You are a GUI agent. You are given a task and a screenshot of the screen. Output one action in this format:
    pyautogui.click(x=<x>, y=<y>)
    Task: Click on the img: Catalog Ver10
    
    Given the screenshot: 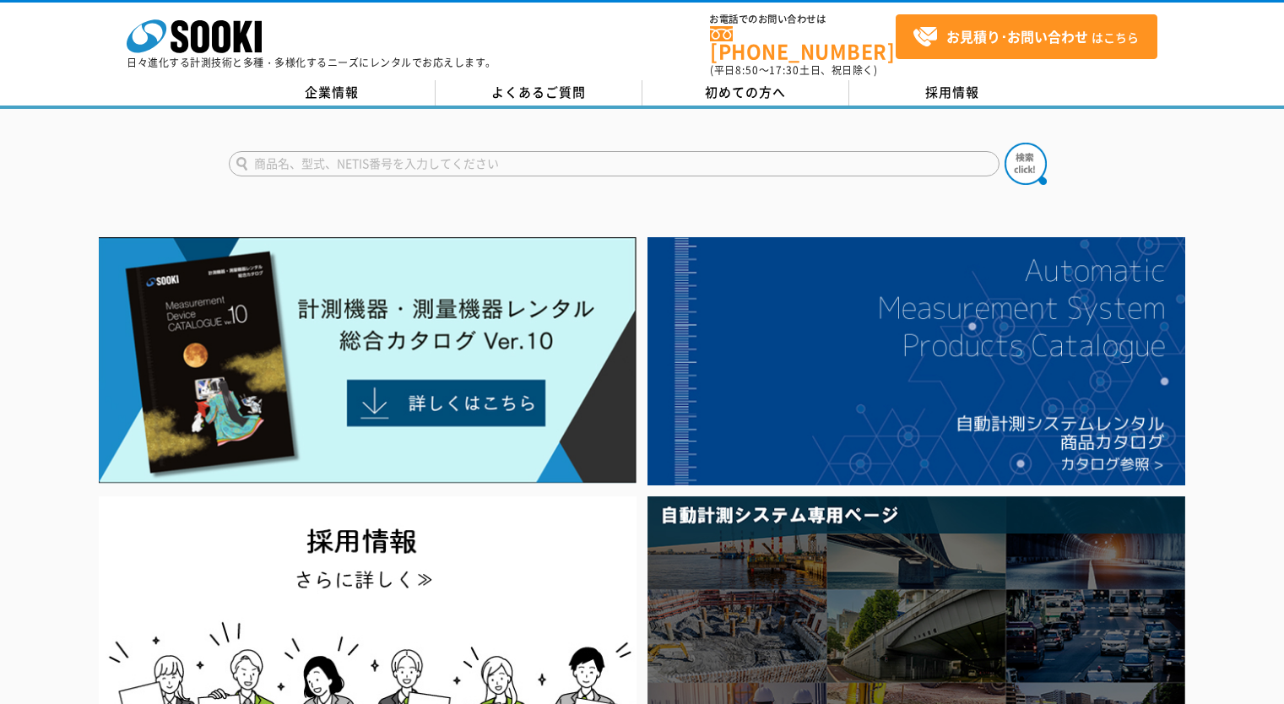 What is the action you would take?
    pyautogui.click(x=367, y=361)
    